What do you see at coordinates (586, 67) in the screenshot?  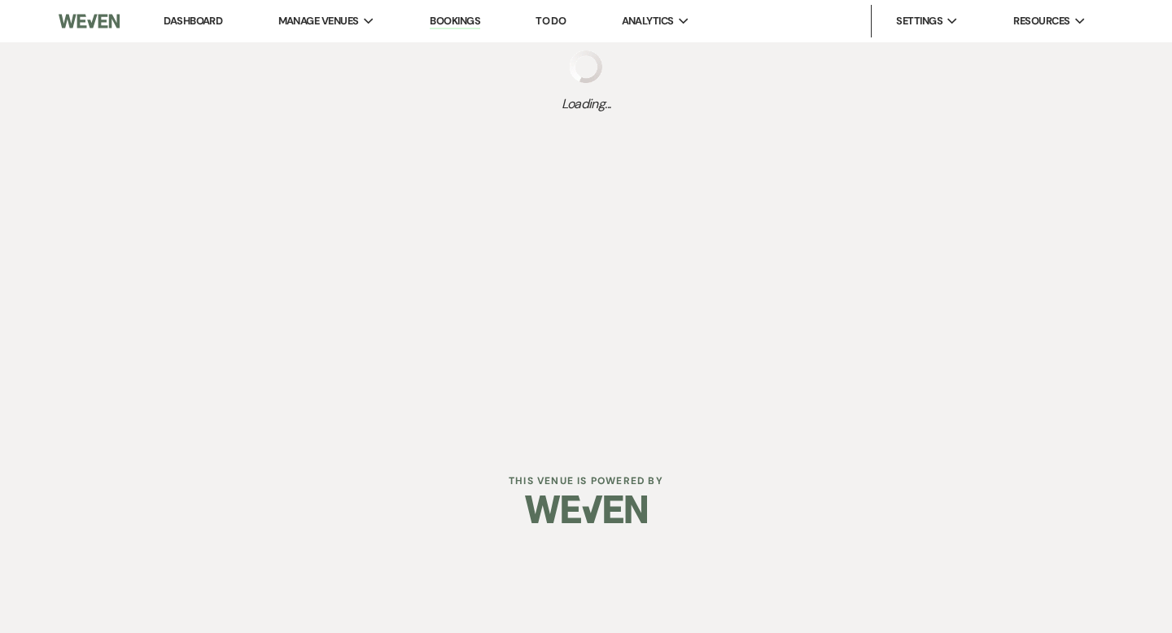 I see `img: loading spinner` at bounding box center [586, 67].